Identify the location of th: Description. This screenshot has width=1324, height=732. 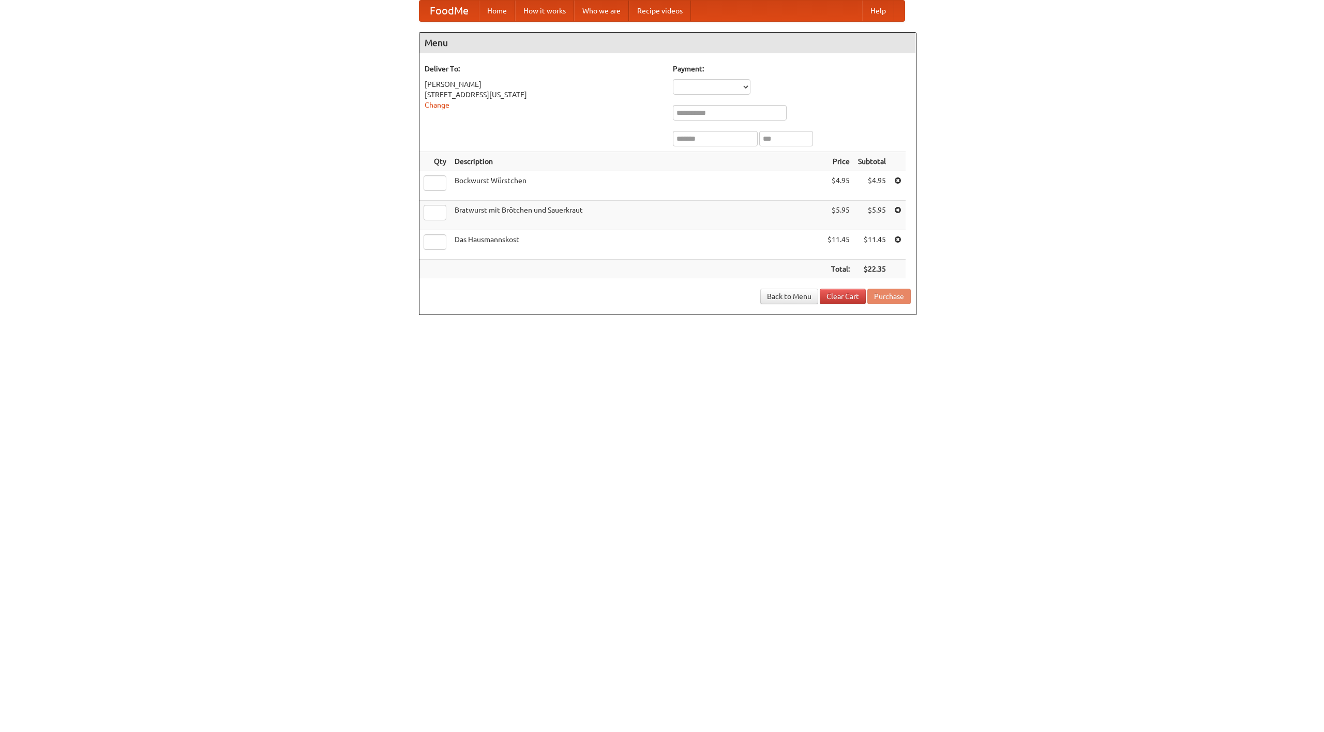
(636, 161).